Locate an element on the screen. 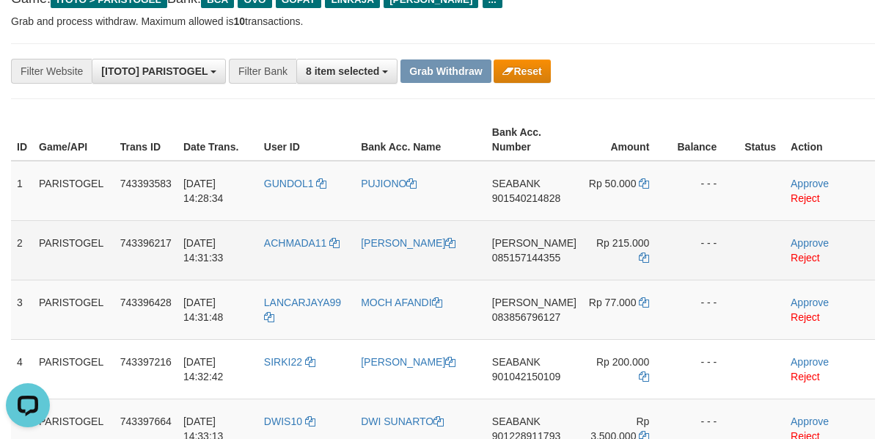  span: ACHMADA11 is located at coordinates (296, 243).